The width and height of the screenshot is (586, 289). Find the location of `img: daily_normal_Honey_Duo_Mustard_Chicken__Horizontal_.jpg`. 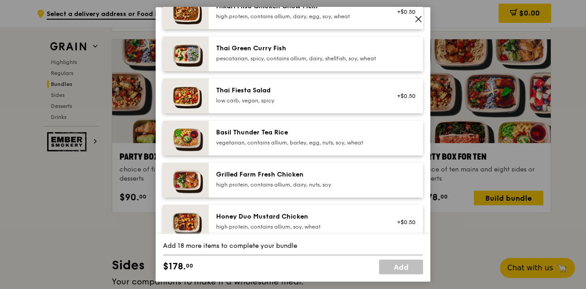

img: daily_normal_Honey_Duo_Mustard_Chicken__Horizontal_.jpg is located at coordinates (186, 222).